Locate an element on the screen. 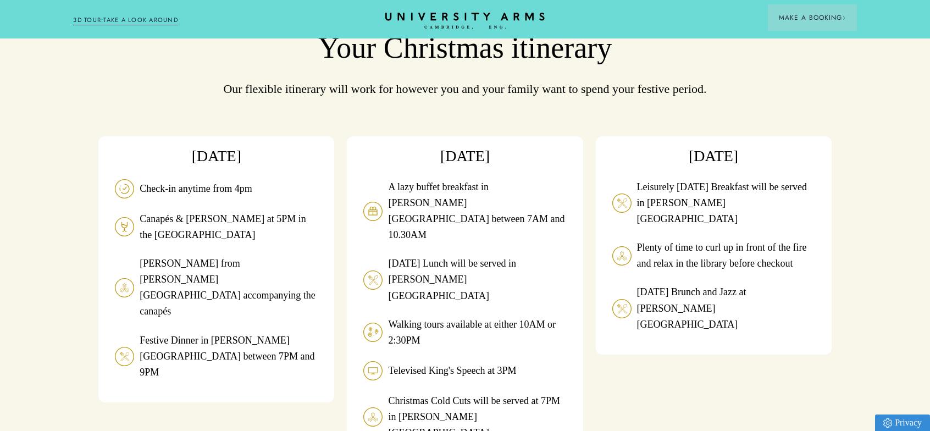  p: Walking tours available at either 10AM or 2:30PM is located at coordinates (477, 332).